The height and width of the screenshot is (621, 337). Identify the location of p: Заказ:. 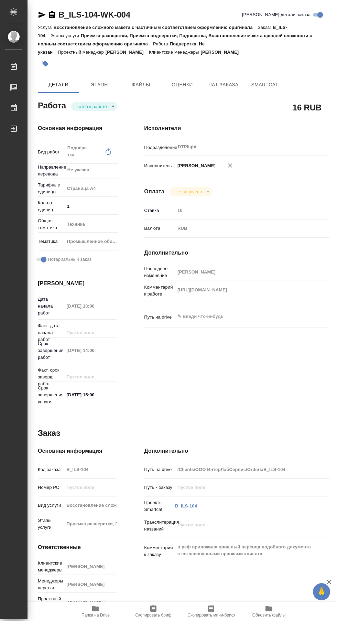
(265, 27).